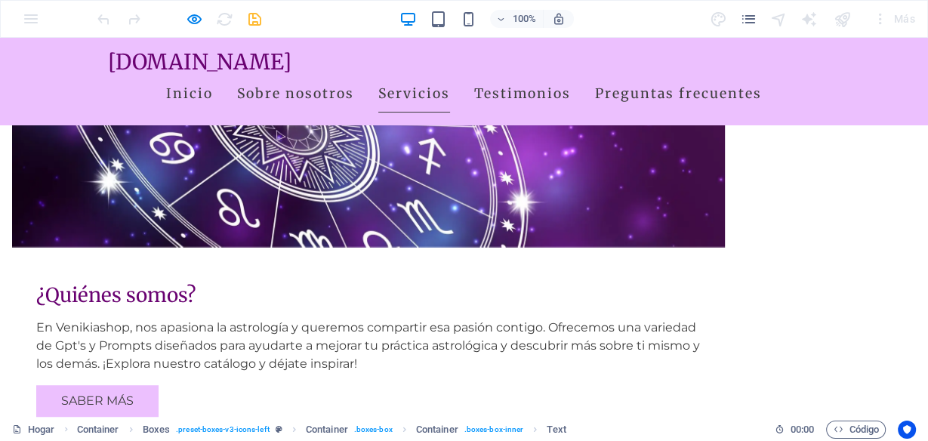 This screenshot has height=441, width=928. I want to click on button: páginas, so click(749, 19).